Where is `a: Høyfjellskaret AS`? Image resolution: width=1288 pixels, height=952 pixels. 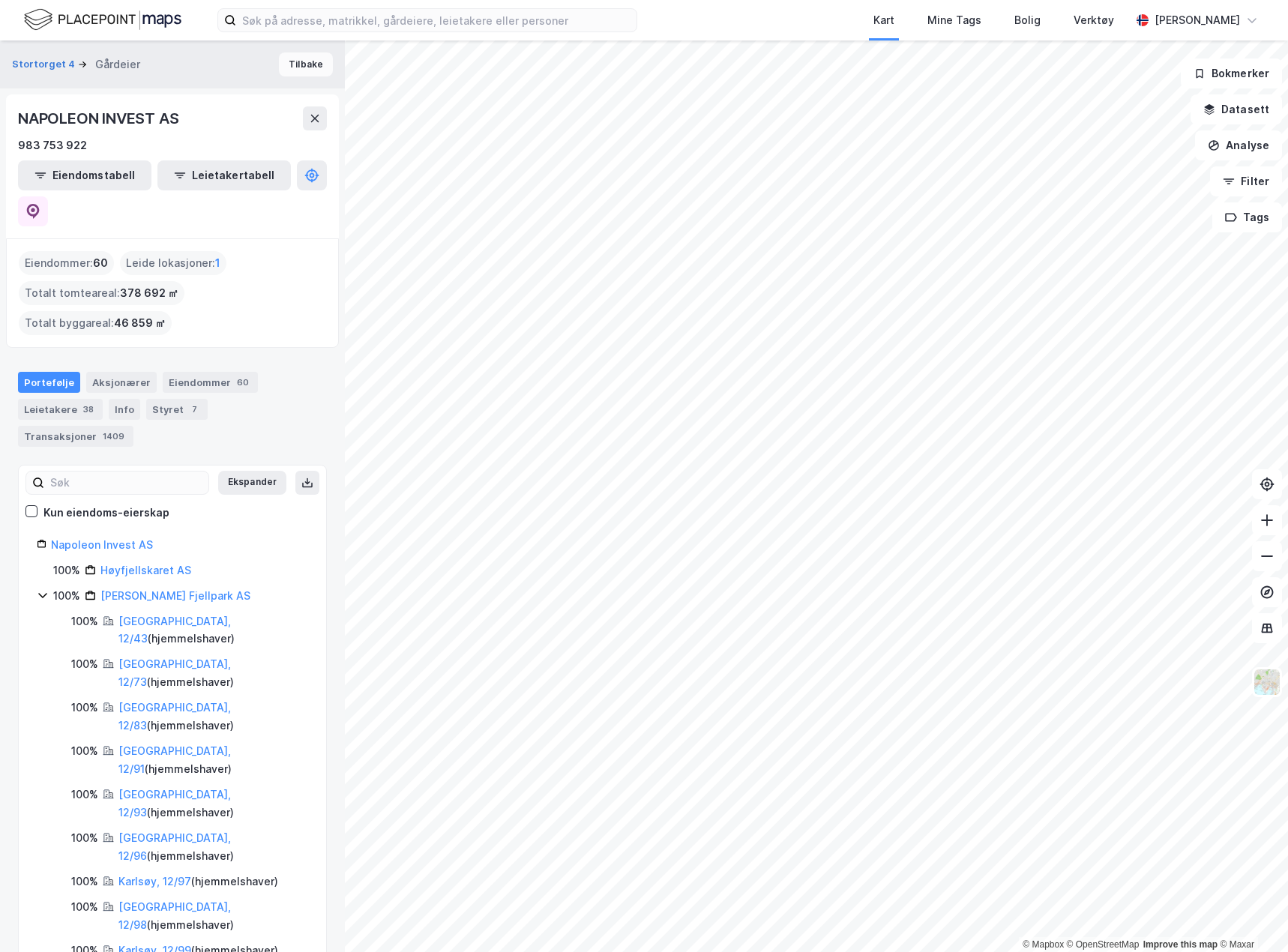
a: Høyfjellskaret AS is located at coordinates (146, 570).